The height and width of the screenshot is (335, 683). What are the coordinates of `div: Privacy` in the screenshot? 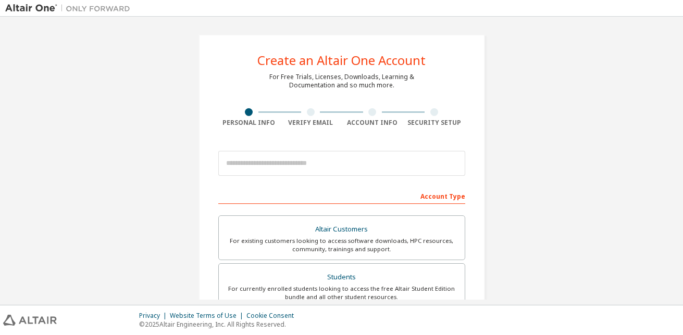 It's located at (154, 316).